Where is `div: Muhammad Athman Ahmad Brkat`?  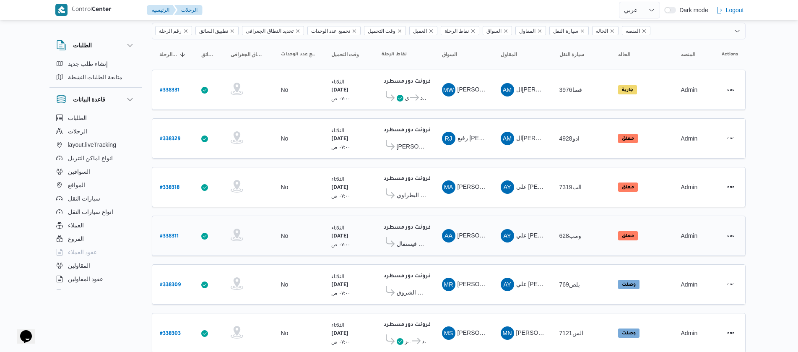 div: Muhammad Athman Ahmad Brkat is located at coordinates (449, 187).